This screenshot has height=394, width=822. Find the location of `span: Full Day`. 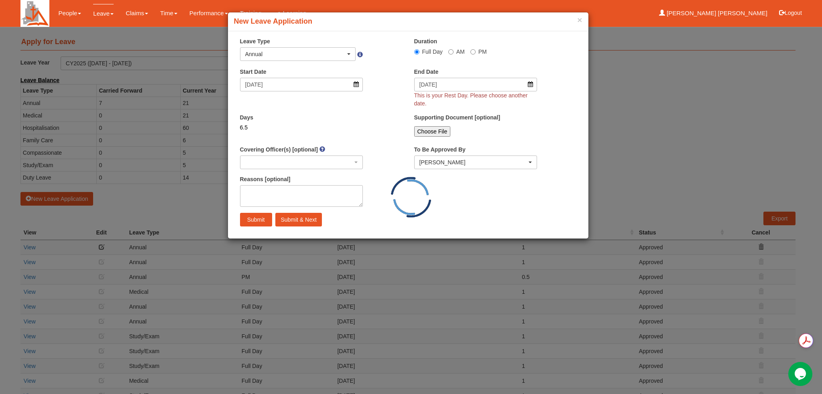

span: Full Day is located at coordinates (432, 52).